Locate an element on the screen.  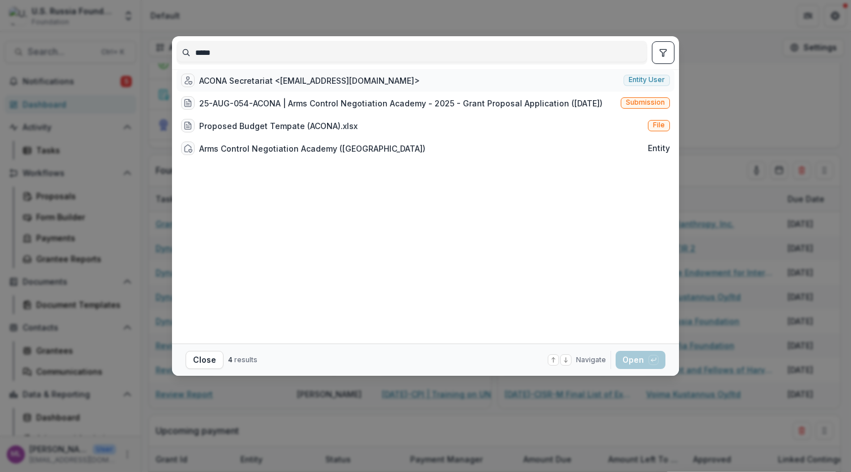
span: Entity is located at coordinates (658, 148).